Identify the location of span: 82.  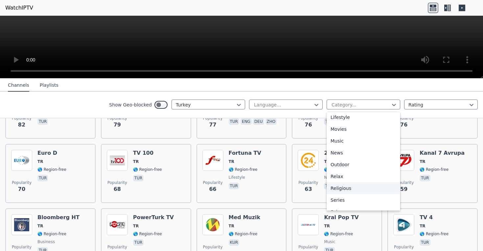
(22, 125).